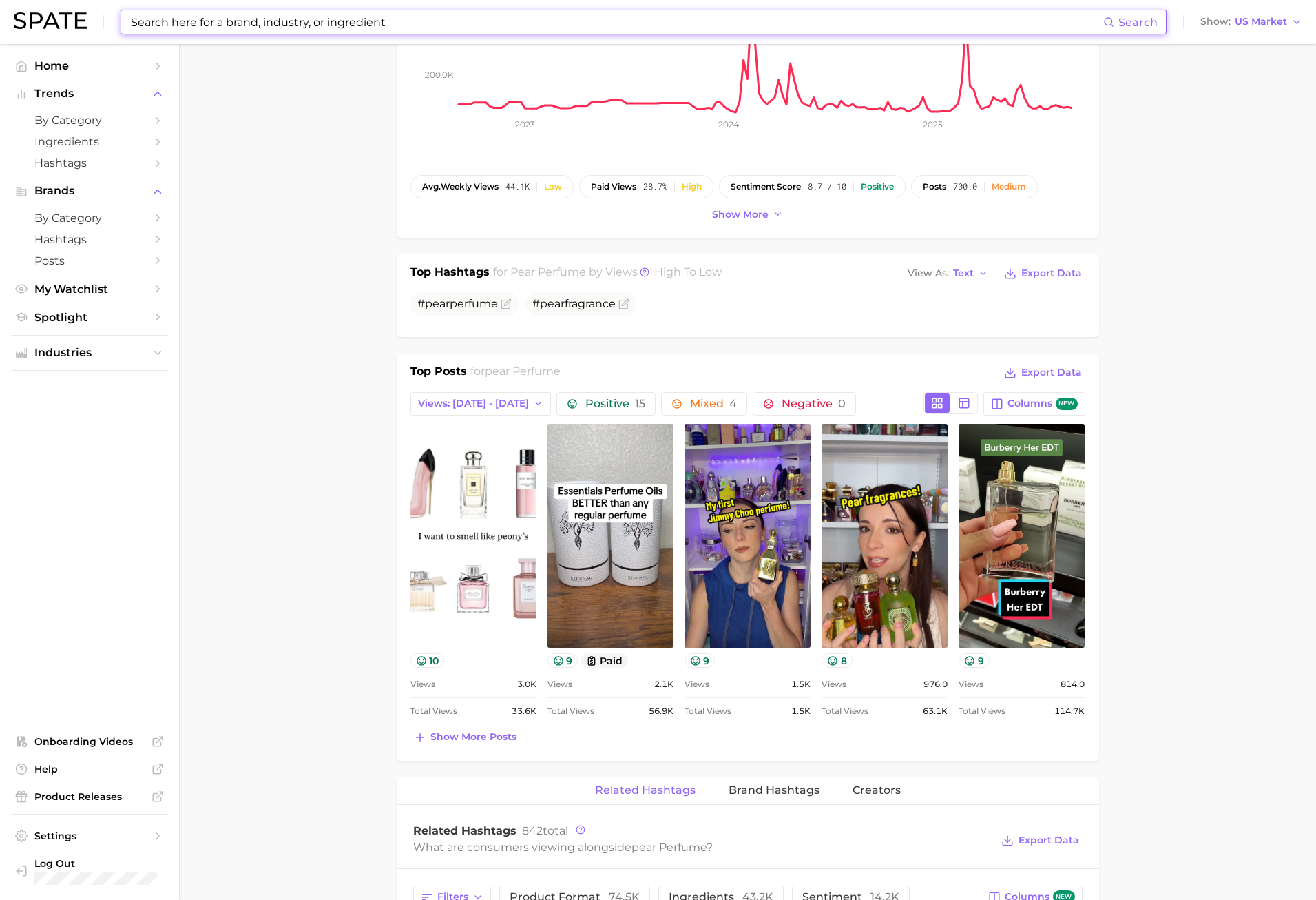 The height and width of the screenshot is (900, 1316). Describe the element at coordinates (89, 141) in the screenshot. I see `span: Ingredients` at that location.